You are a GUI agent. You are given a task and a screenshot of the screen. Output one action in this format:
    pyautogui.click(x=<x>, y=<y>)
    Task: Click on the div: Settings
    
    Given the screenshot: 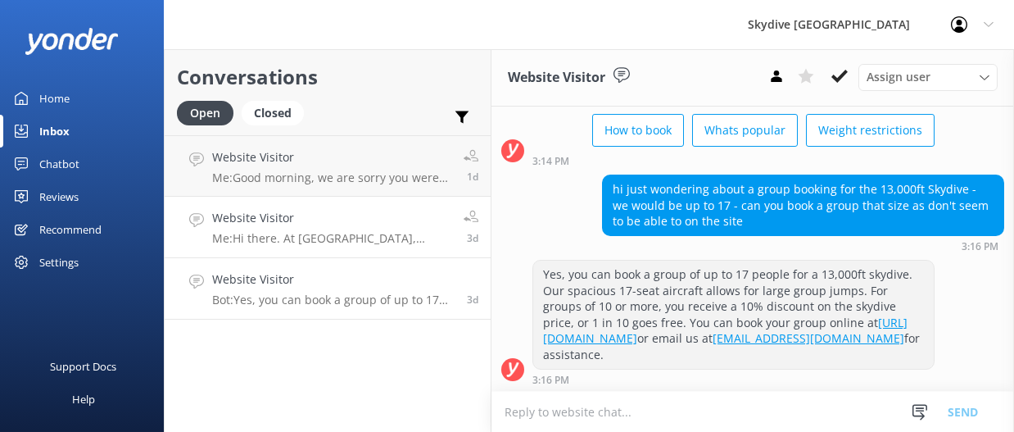 What is the action you would take?
    pyautogui.click(x=59, y=262)
    